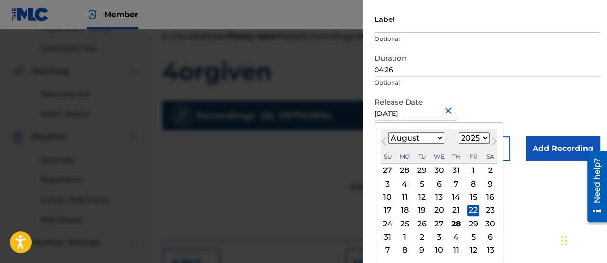 The width and height of the screenshot is (607, 263). What do you see at coordinates (474, 170) in the screenshot?
I see `div: Choose Friday, August 1st, 2025` at bounding box center [474, 170].